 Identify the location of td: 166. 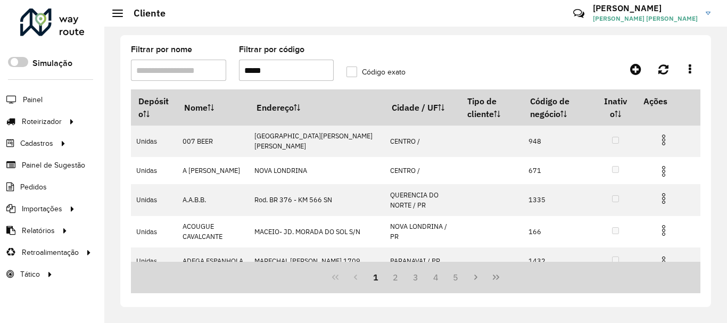
(559, 232).